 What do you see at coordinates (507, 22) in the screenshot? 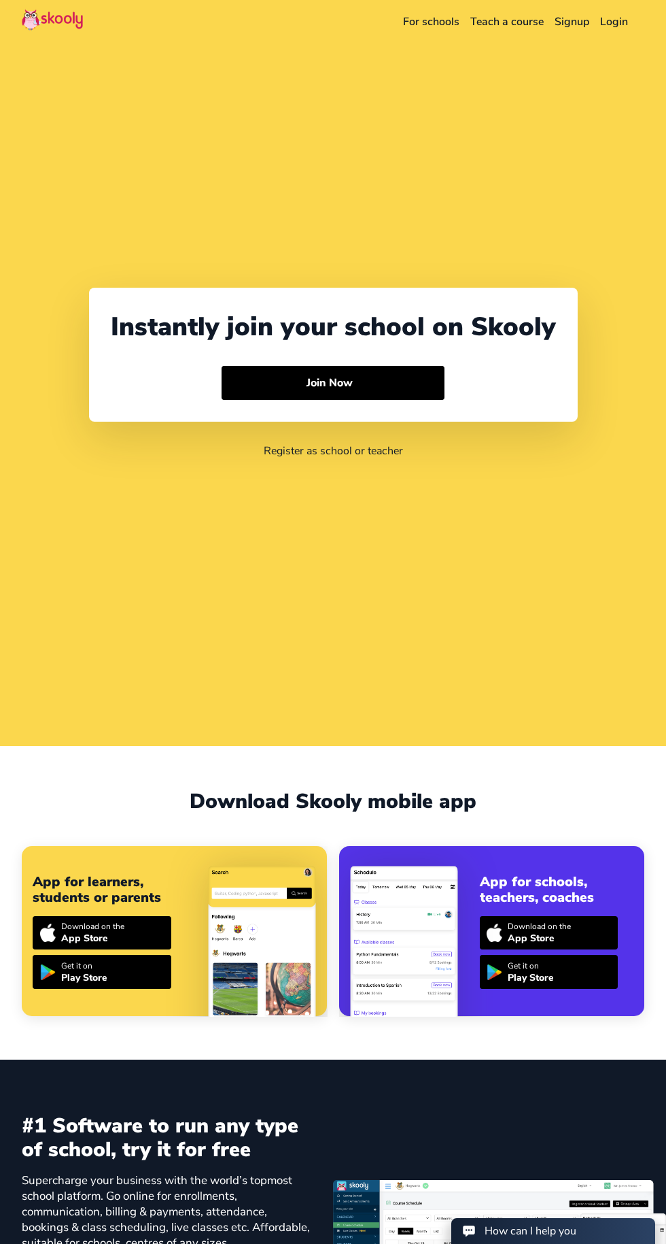
I see `a: Teach a course` at bounding box center [507, 22].